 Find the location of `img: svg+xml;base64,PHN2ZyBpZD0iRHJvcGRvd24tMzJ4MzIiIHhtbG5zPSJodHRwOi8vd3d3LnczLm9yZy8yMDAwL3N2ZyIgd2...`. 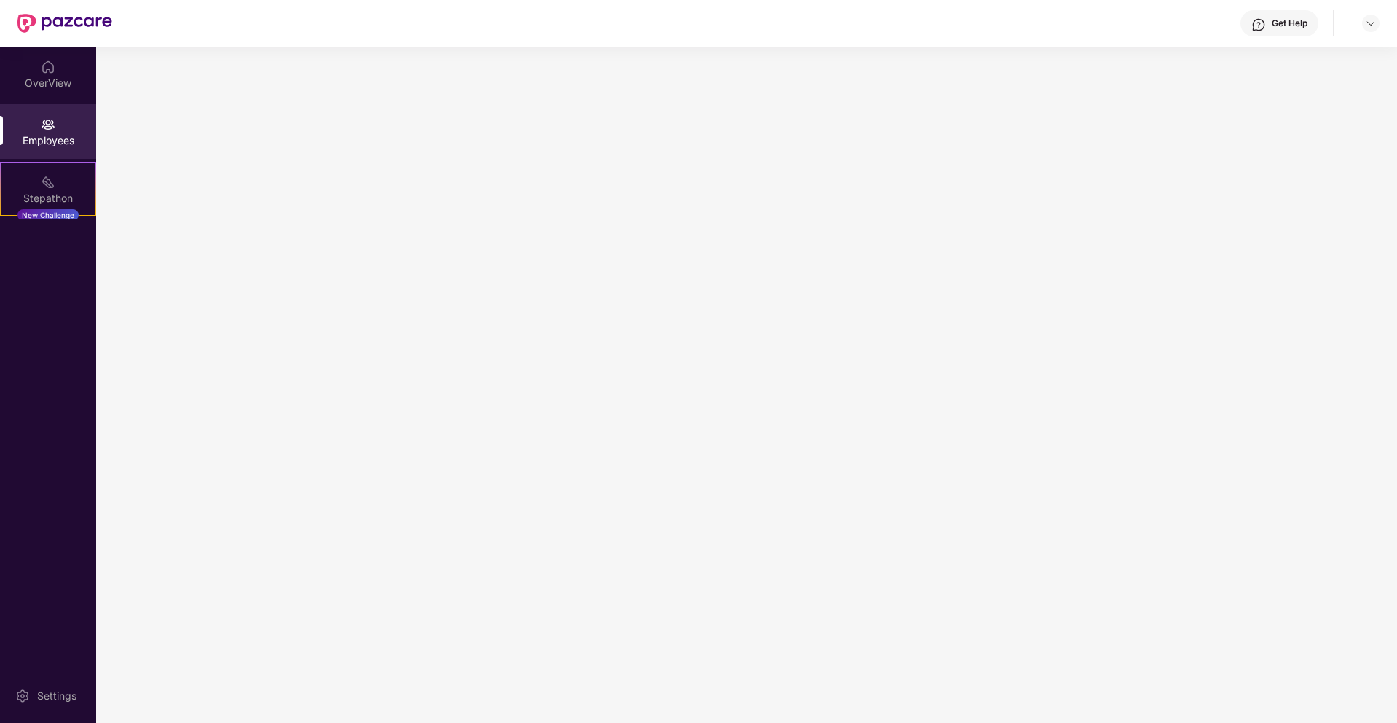

img: svg+xml;base64,PHN2ZyBpZD0iRHJvcGRvd24tMzJ4MzIiIHhtbG5zPSJodHRwOi8vd3d3LnczLm9yZy8yMDAwL3N2ZyIgd2... is located at coordinates (1371, 23).